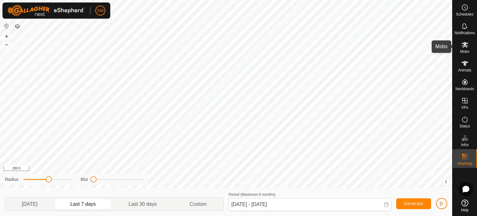  I want to click on button: Map Layers, so click(17, 26).